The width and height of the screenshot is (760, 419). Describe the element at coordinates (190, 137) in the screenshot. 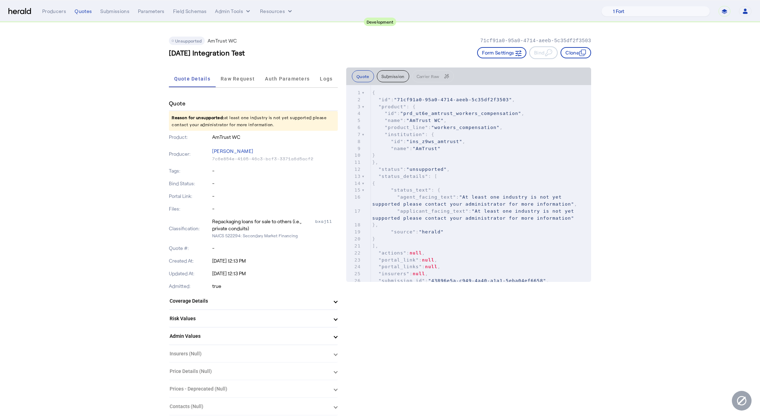

I see `p: Product:` at that location.